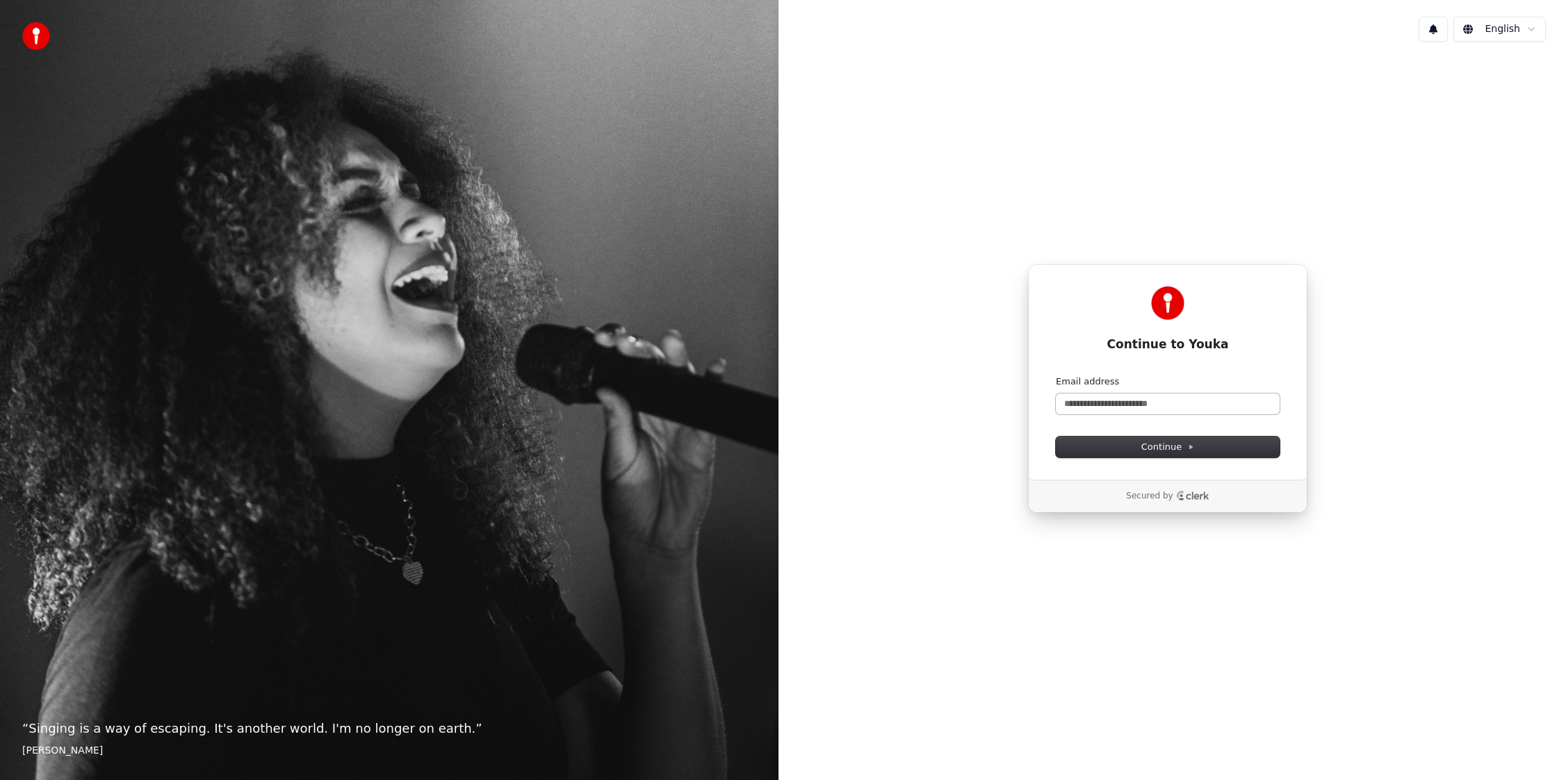 This screenshot has height=780, width=1557. Describe the element at coordinates (1149, 496) in the screenshot. I see `p: Secured by` at that location.